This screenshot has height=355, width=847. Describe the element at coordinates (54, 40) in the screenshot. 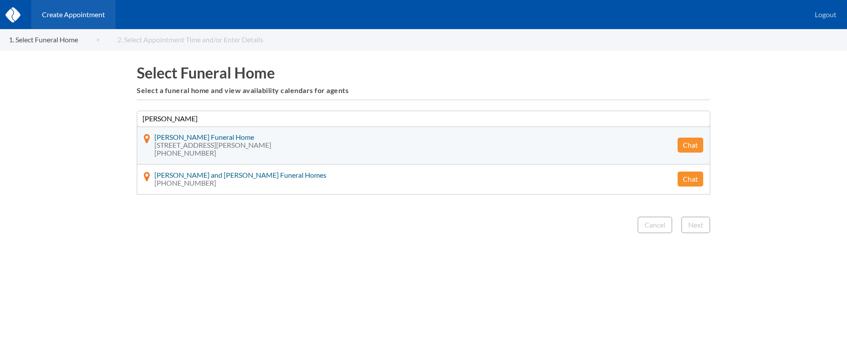

I see `a: 1. Select Funeral Home` at that location.